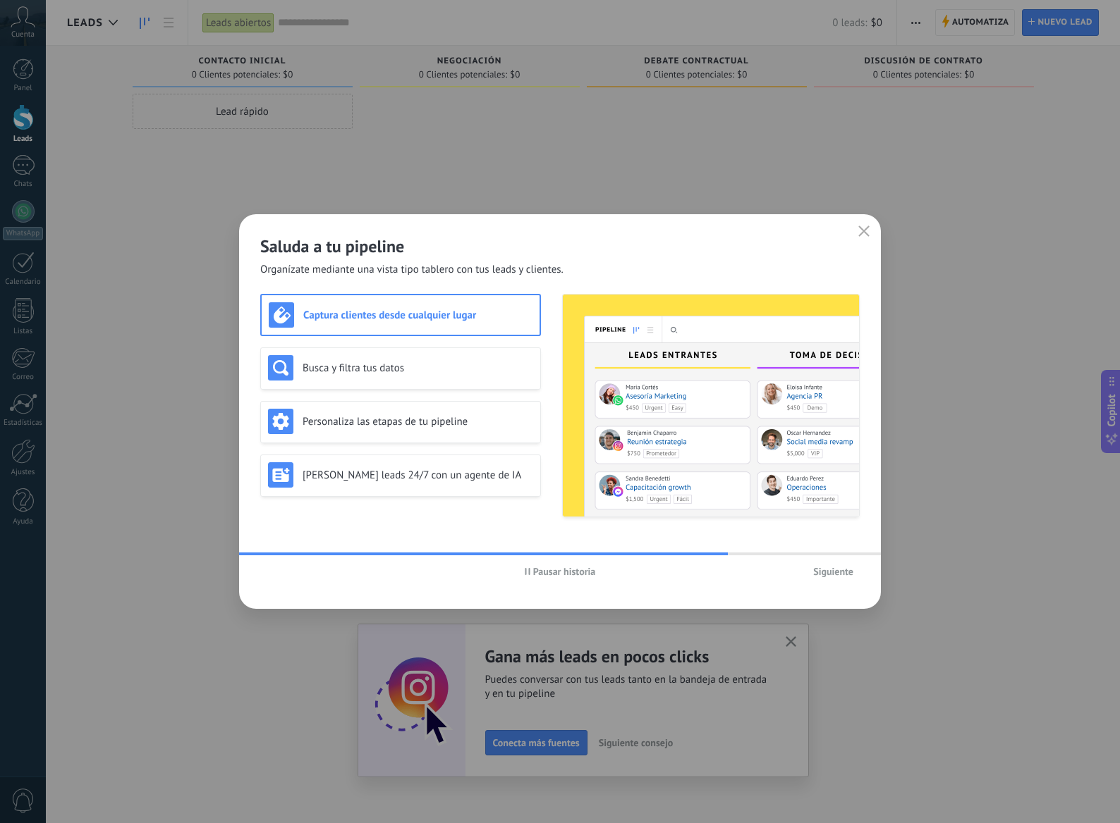  Describe the element at coordinates (833, 572) in the screenshot. I see `span: Siguiente` at that location.